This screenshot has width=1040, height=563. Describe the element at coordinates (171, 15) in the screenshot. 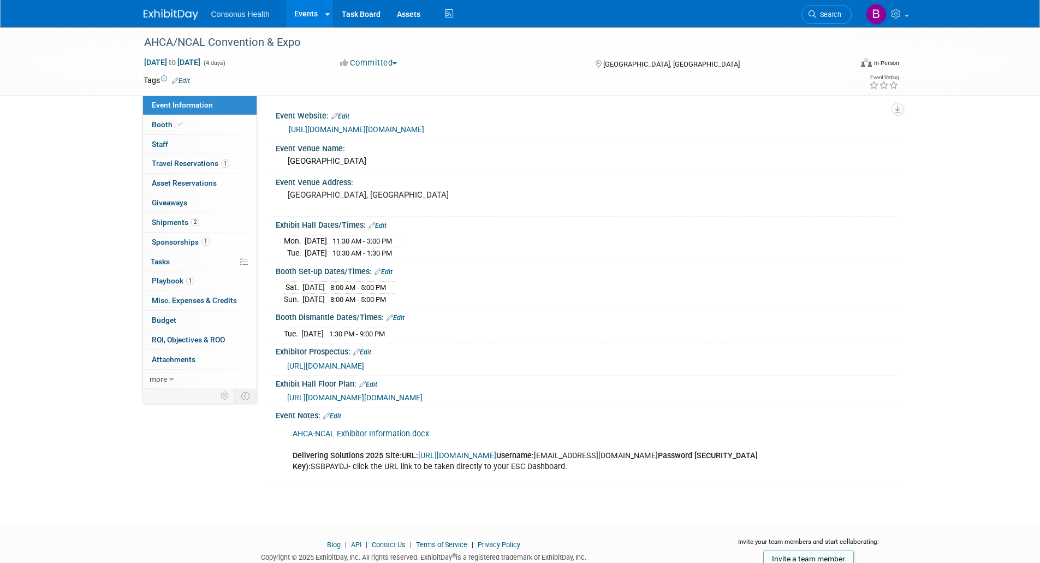

I see `img: ExhibitDay` at that location.